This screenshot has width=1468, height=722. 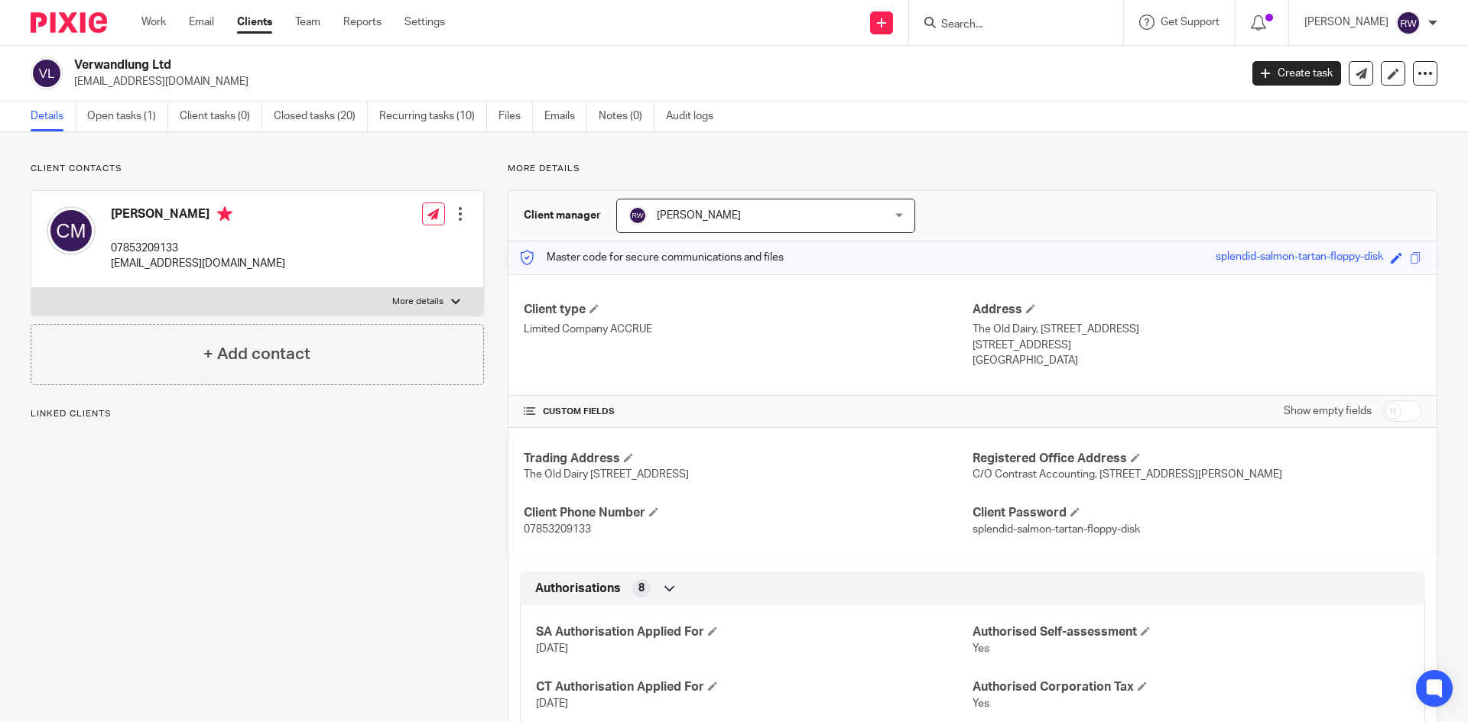 What do you see at coordinates (578, 589) in the screenshot?
I see `span: Authorisations` at bounding box center [578, 589].